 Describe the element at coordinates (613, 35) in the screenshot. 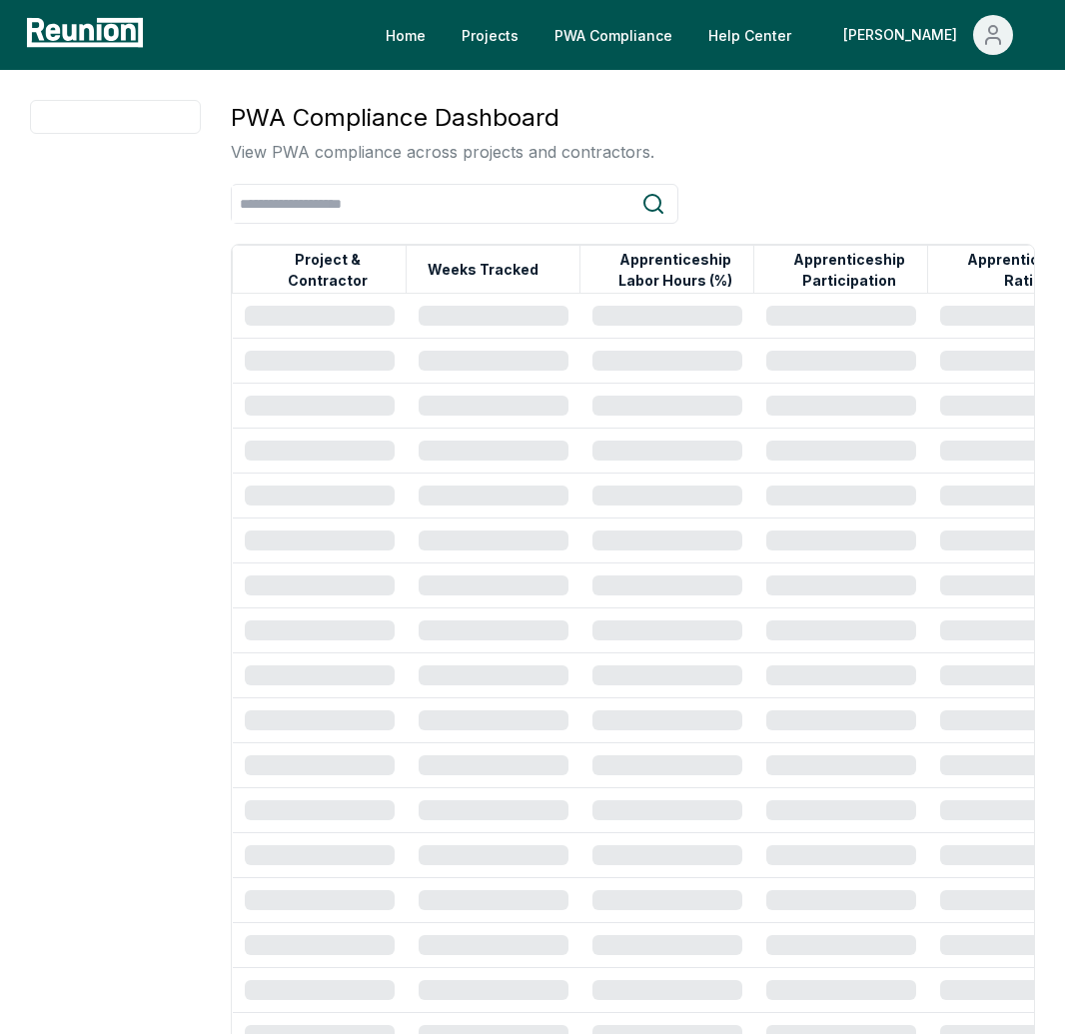

I see `a: PWA Compliance` at that location.